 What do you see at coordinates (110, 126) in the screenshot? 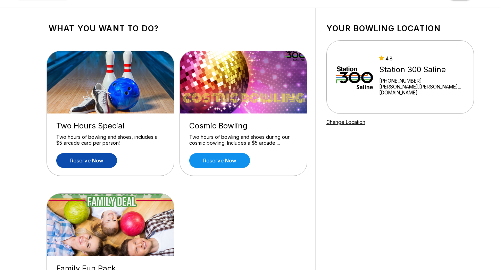
I see `div: Two Hours Special` at bounding box center [110, 126].